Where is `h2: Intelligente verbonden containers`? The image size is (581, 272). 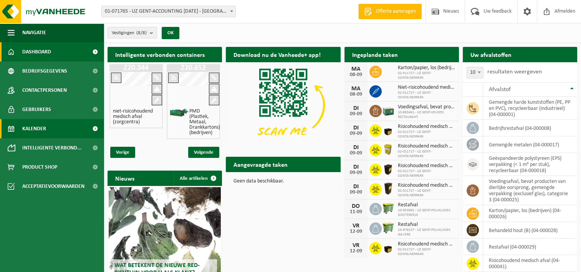 h2: Intelligente verbonden containers is located at coordinates (165, 54).